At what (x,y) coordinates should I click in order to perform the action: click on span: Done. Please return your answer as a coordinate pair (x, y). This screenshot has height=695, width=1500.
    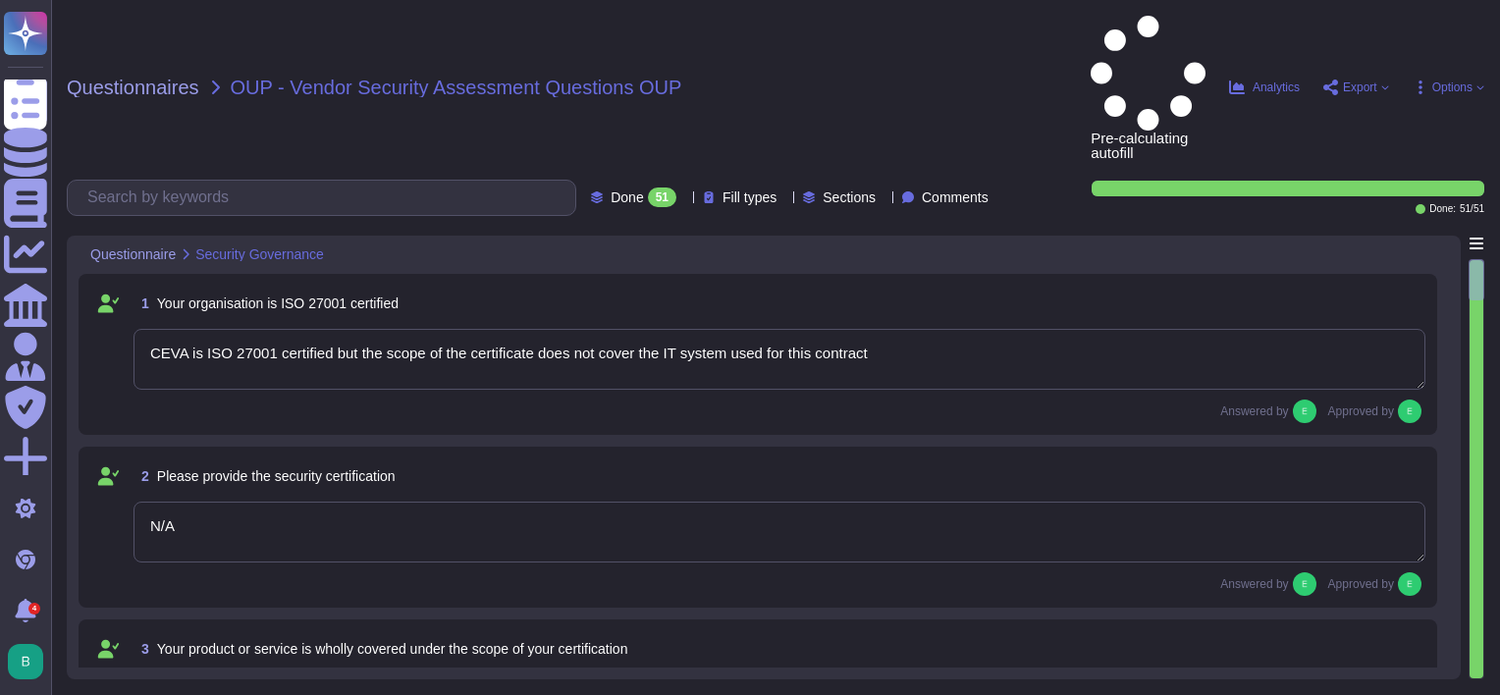
    Looking at the image, I should click on (626, 197).